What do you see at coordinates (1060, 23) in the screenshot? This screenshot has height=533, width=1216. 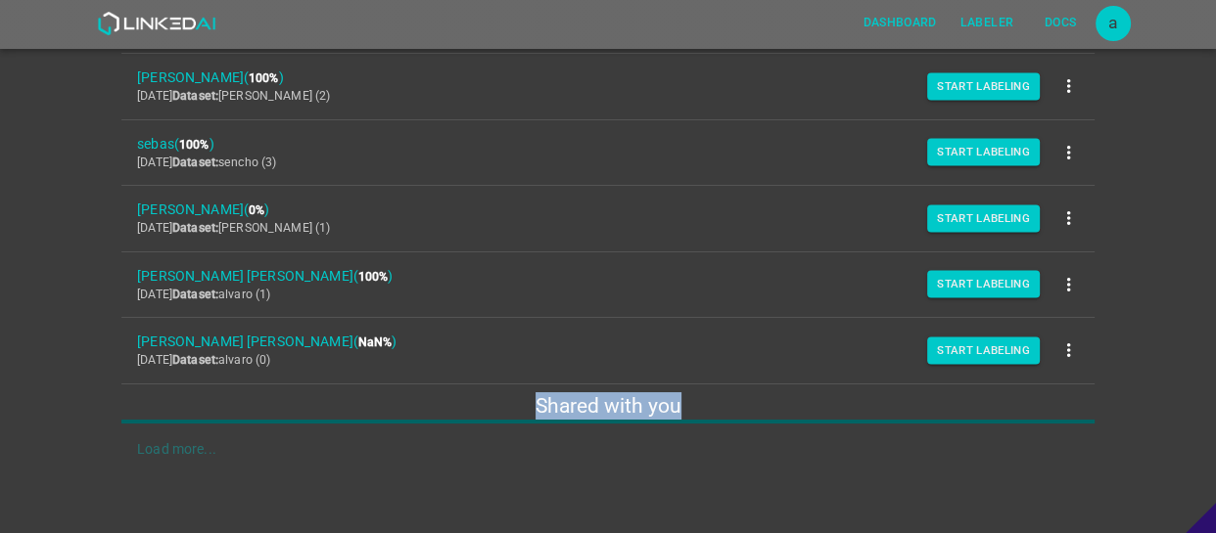 I see `button: Docs` at bounding box center [1060, 23].